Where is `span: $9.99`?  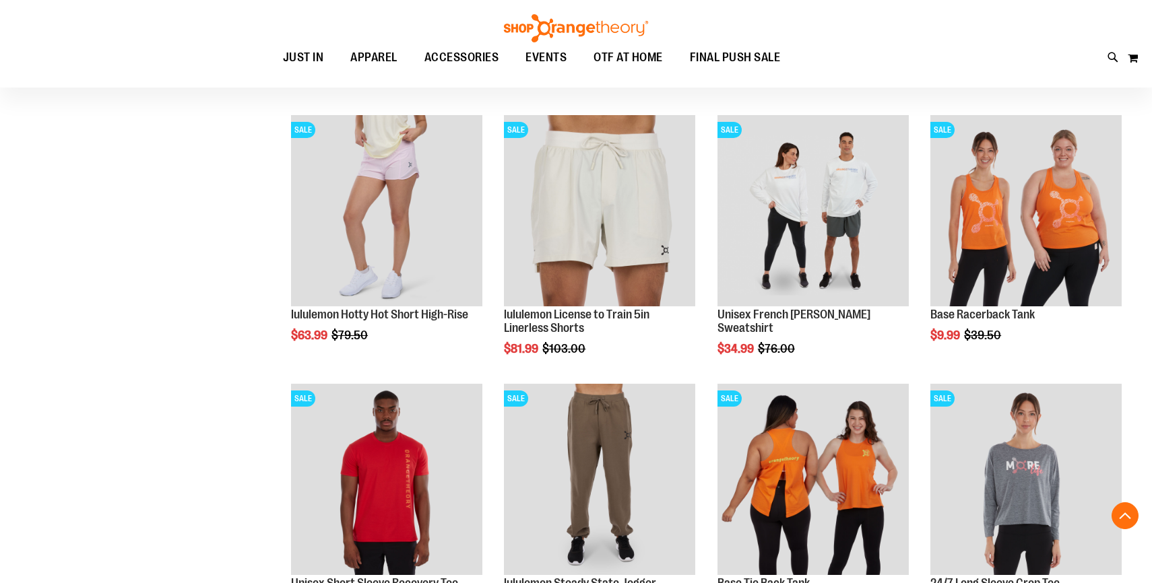
span: $9.99 is located at coordinates (946, 335).